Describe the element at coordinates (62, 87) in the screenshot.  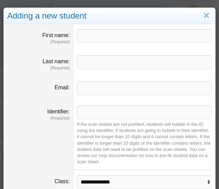
I see `label: Email` at that location.